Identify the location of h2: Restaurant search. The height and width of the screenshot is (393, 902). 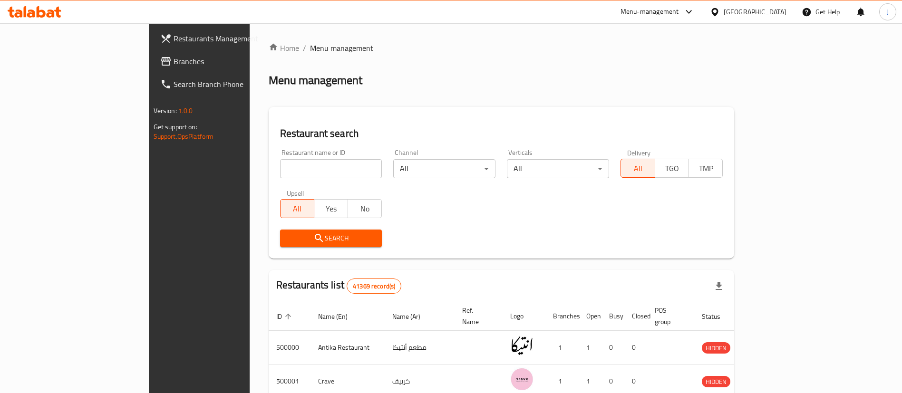
(502, 134).